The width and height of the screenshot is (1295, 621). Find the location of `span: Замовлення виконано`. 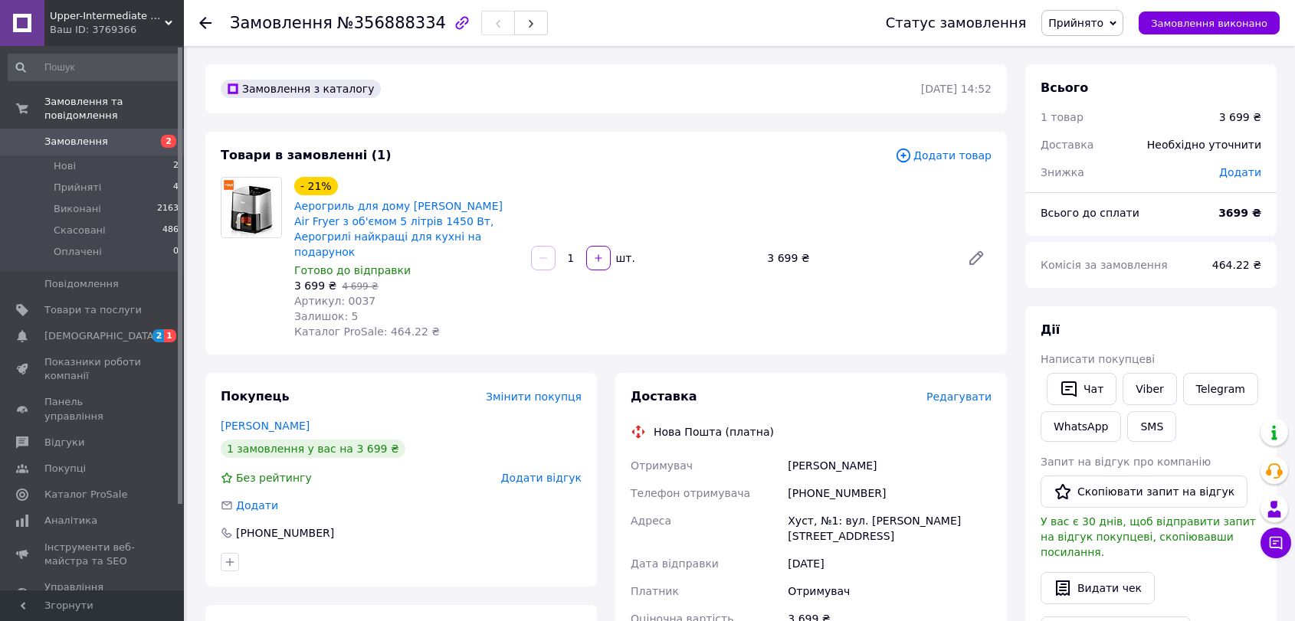

span: Замовлення виконано is located at coordinates (1209, 23).